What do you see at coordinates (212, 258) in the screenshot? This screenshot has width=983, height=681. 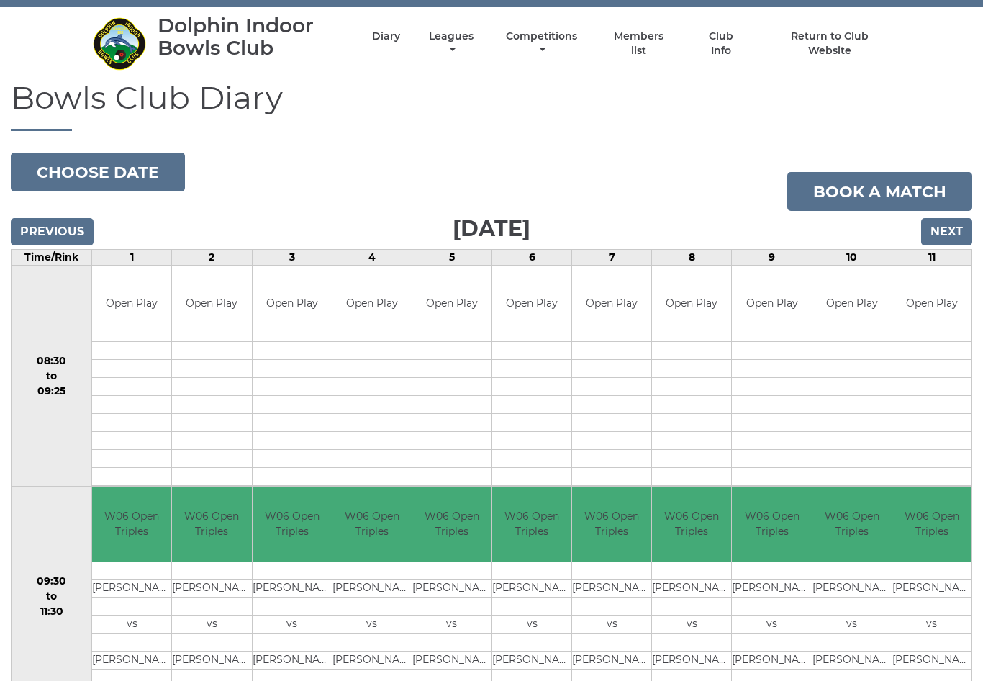 I see `td: 2` at bounding box center [212, 258].